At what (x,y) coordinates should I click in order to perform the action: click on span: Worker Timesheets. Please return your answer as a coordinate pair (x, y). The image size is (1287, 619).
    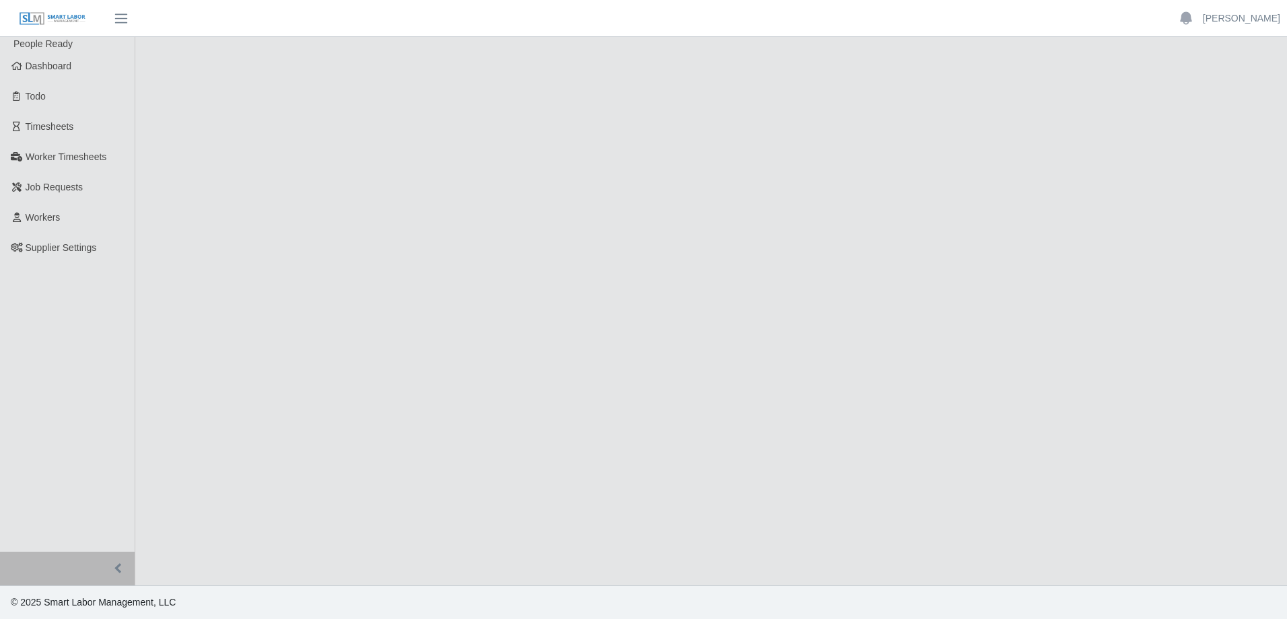
    Looking at the image, I should click on (66, 157).